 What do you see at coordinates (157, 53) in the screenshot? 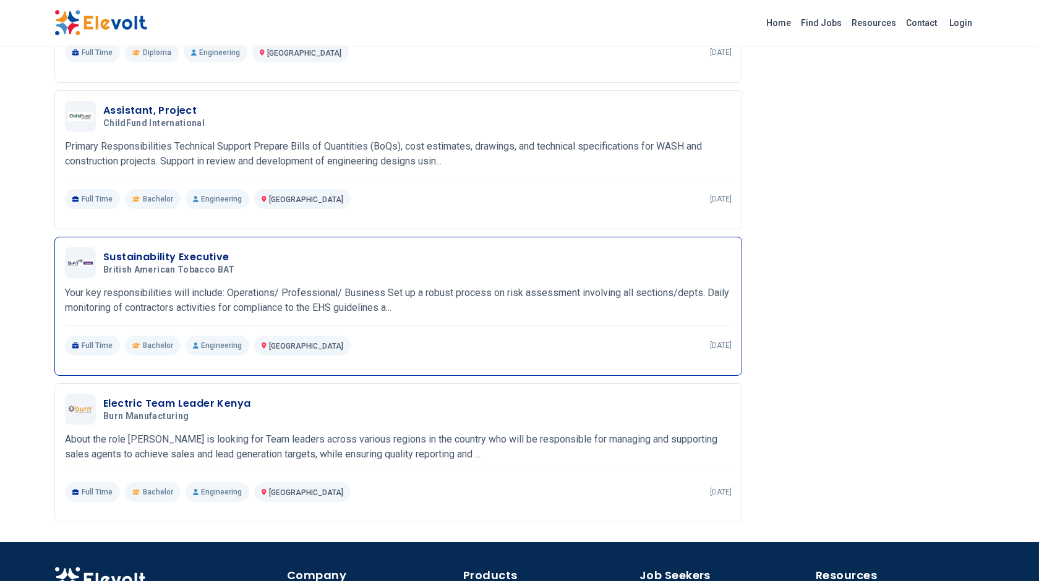
I see `span: Diploma` at bounding box center [157, 53].